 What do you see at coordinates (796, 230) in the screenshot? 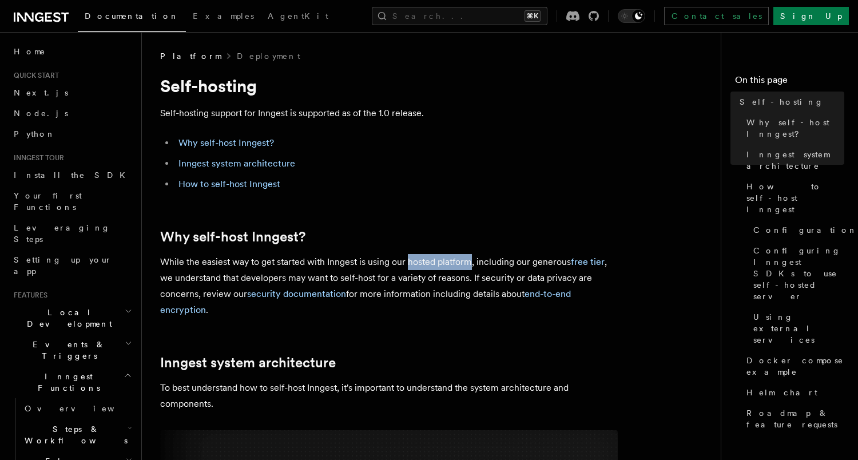
I see `a: Configuration` at bounding box center [796, 230].